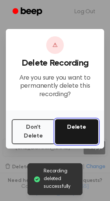 This screenshot has height=201, width=110. What do you see at coordinates (28, 12) in the screenshot?
I see `a: Beep` at bounding box center [28, 12].